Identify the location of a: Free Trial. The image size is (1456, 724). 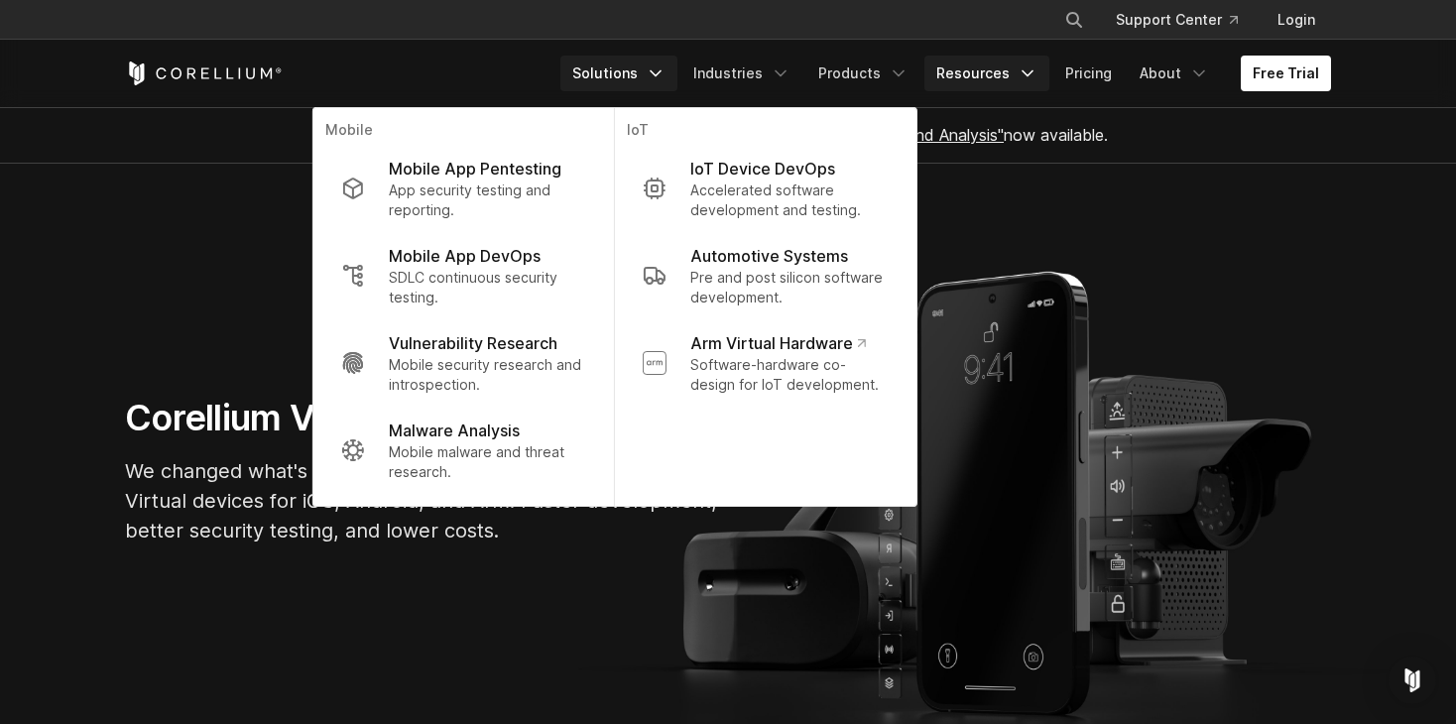
(1285, 73).